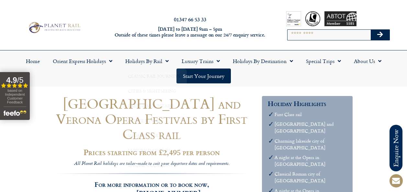 The height and width of the screenshot is (192, 407). What do you see at coordinates (201, 61) in the screenshot?
I see `a: Luxury Trains` at bounding box center [201, 61].